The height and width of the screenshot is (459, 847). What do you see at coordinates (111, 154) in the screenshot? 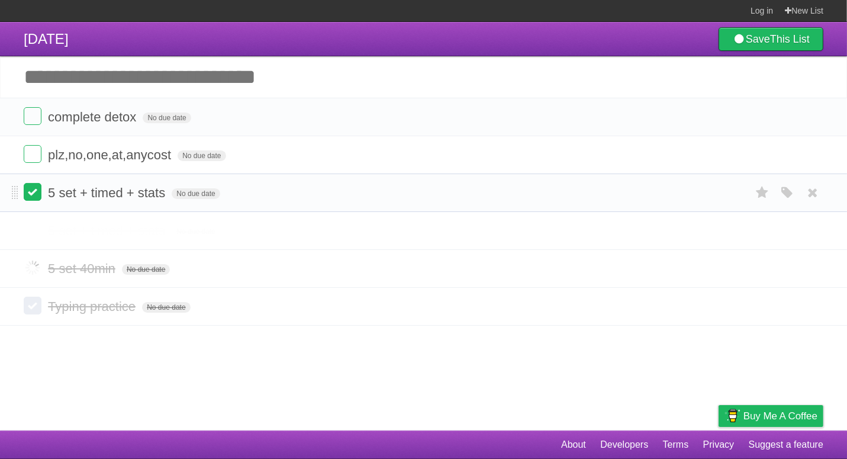
I see `span: plz,no,one,at,anycost` at bounding box center [111, 154].